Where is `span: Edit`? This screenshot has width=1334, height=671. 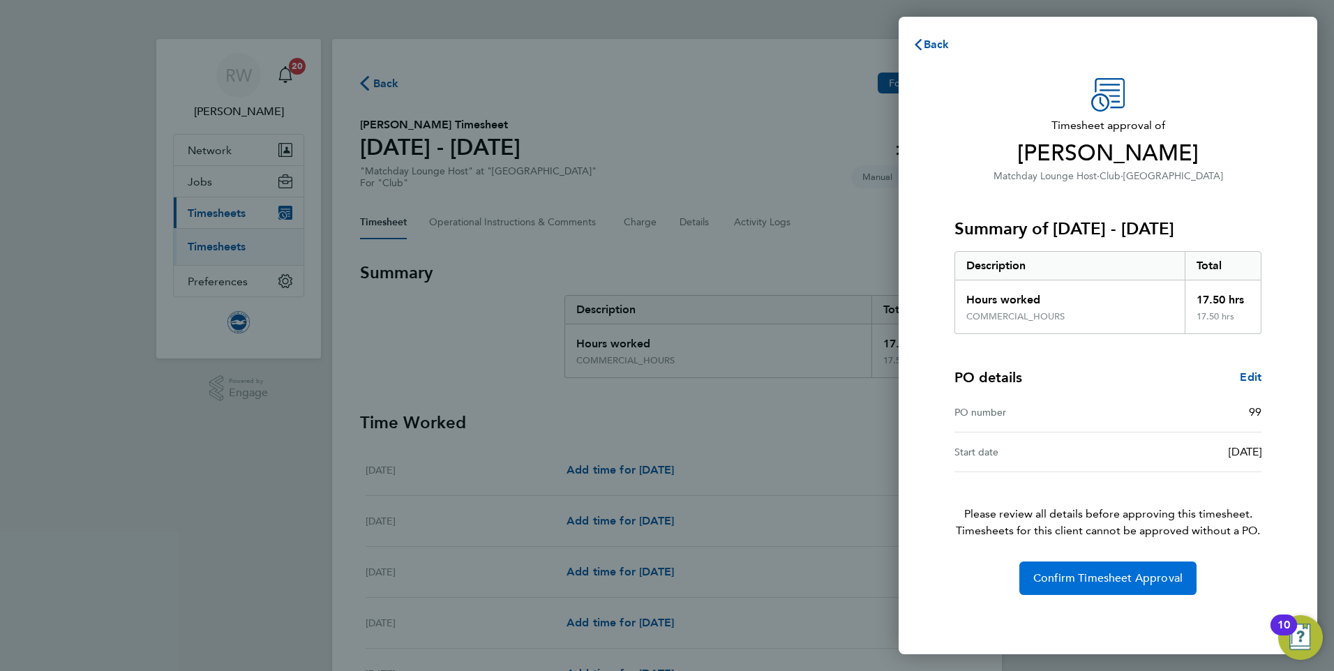
span: Edit is located at coordinates (1250, 377).